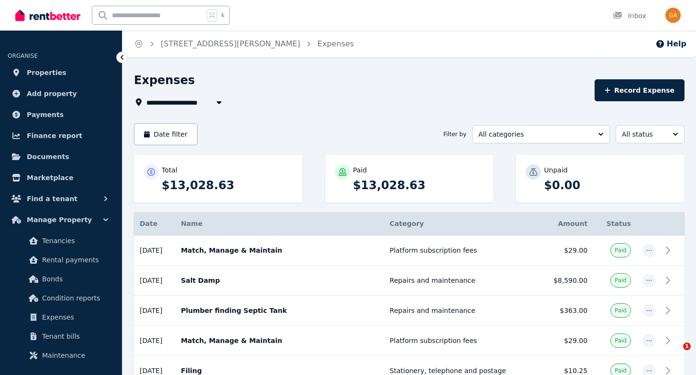 This screenshot has height=375, width=696. Describe the element at coordinates (61, 298) in the screenshot. I see `a: Condition reports` at that location.